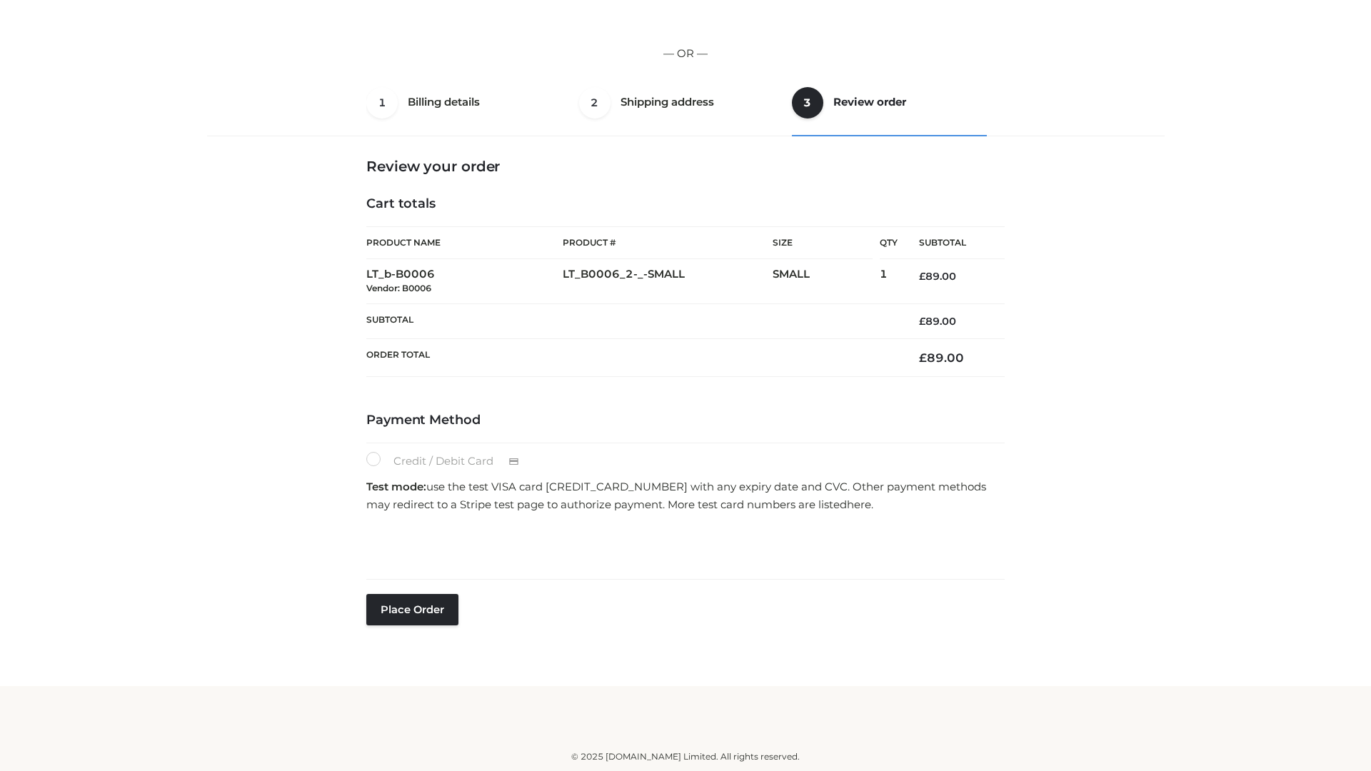 The width and height of the screenshot is (1371, 771). I want to click on th: Product #, so click(668, 243).